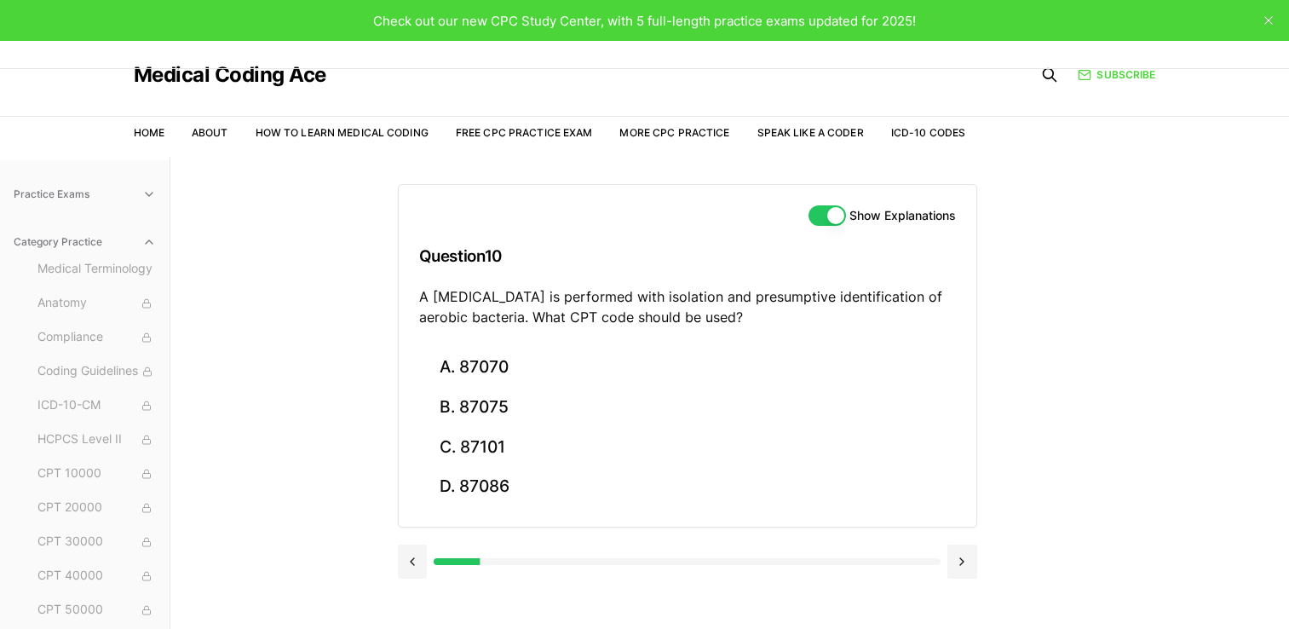 Image resolution: width=1289 pixels, height=629 pixels. Describe the element at coordinates (524, 132) in the screenshot. I see `a: Free CPC Practice Exam` at that location.